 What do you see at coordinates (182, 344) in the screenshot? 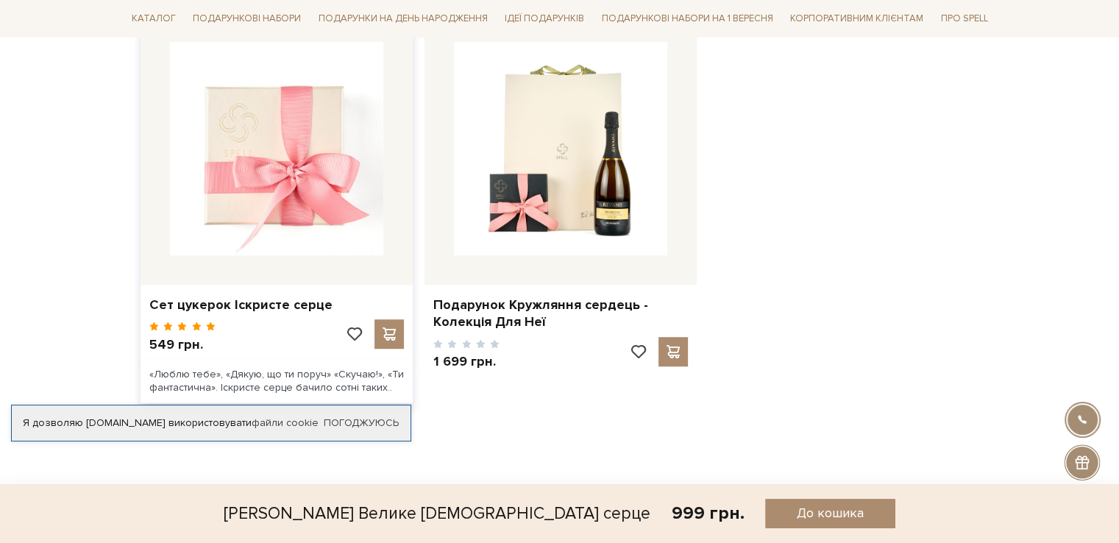
I see `p: 549 грн.` at bounding box center [182, 344].